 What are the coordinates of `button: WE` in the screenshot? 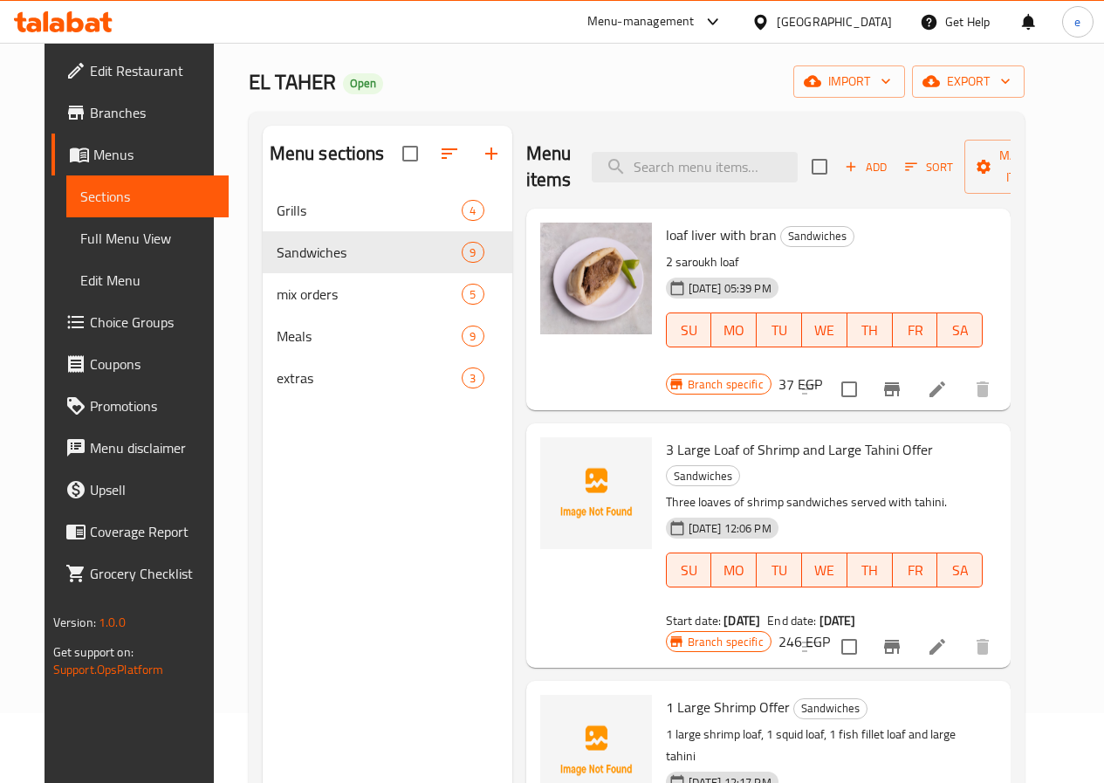 It's located at (824, 570).